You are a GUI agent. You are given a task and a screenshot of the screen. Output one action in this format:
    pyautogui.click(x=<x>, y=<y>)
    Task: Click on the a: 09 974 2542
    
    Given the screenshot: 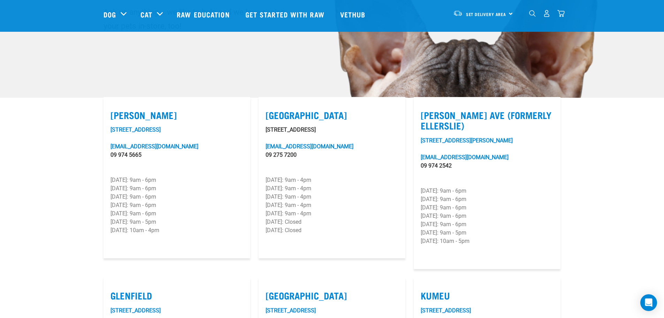 What is the action you would take?
    pyautogui.click(x=436, y=165)
    